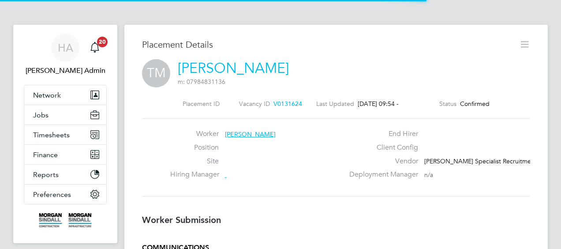  I want to click on span: 20, so click(102, 42).